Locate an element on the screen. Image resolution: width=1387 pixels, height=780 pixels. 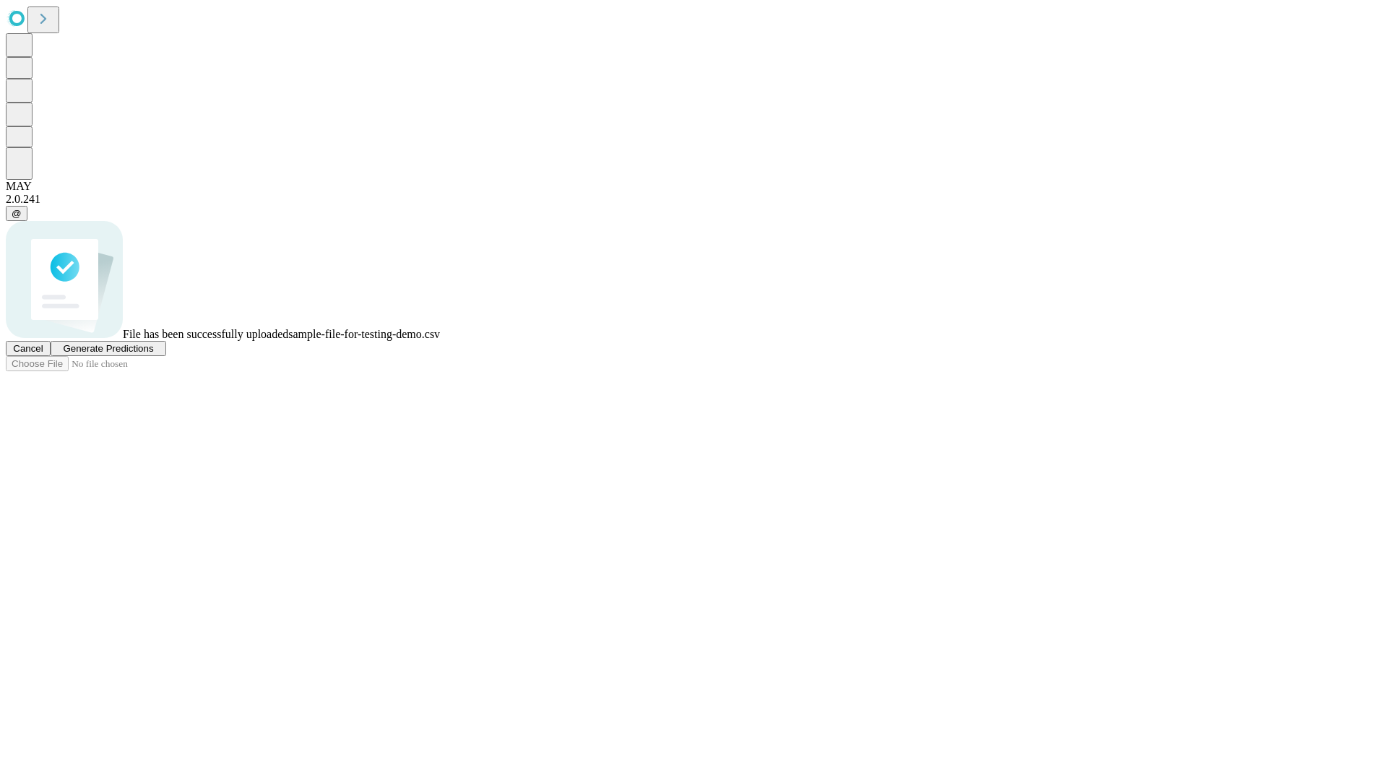
span: Cancel is located at coordinates (28, 348).